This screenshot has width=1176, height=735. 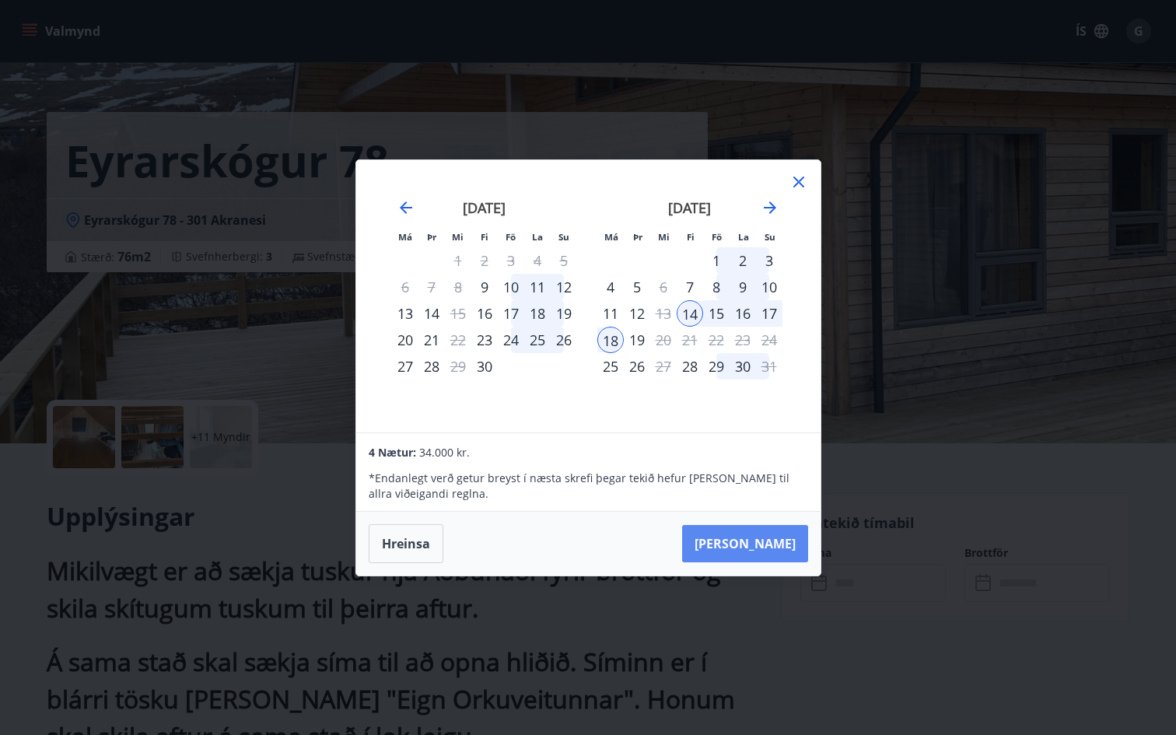 What do you see at coordinates (769, 261) in the screenshot?
I see `div: 3` at bounding box center [769, 261].